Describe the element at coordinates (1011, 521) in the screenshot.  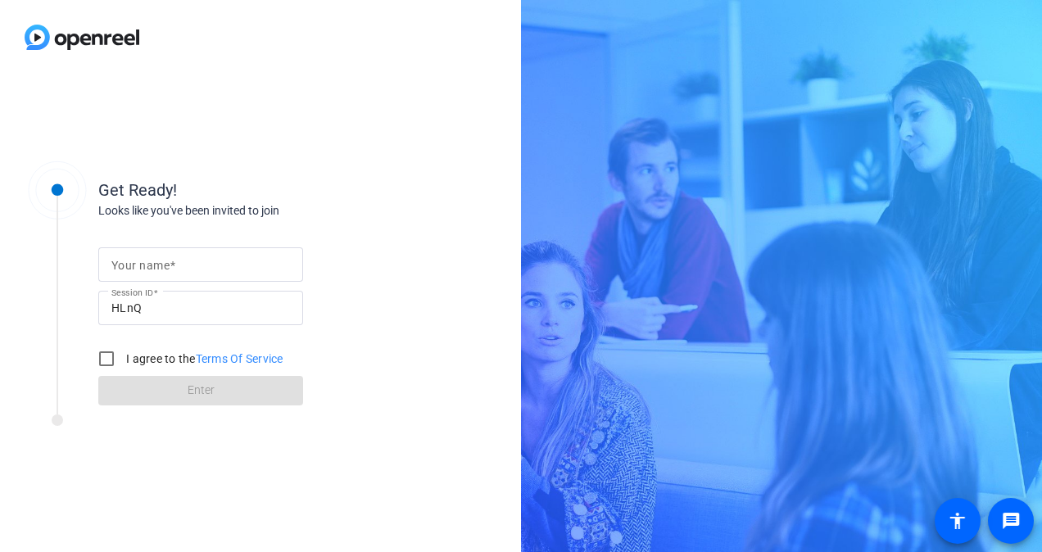
I see `mat-icon: message` at that location.